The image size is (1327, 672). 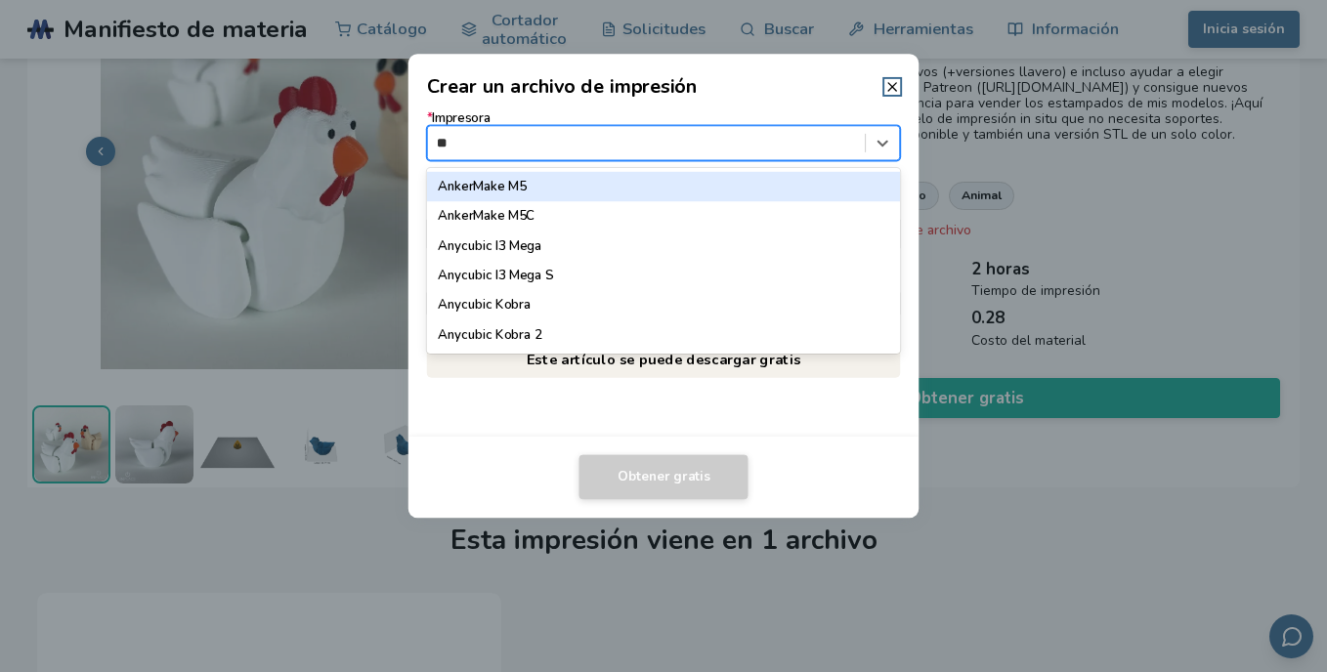 What do you see at coordinates (664, 358) in the screenshot?
I see `p: Este artículo se puede descargar gratis` at bounding box center [664, 358].